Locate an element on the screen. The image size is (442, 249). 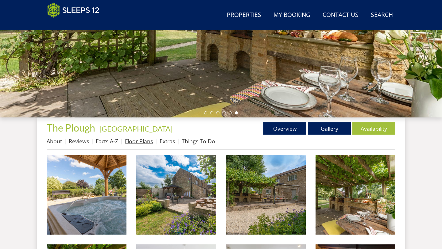
a: Overview is located at coordinates (285, 128).